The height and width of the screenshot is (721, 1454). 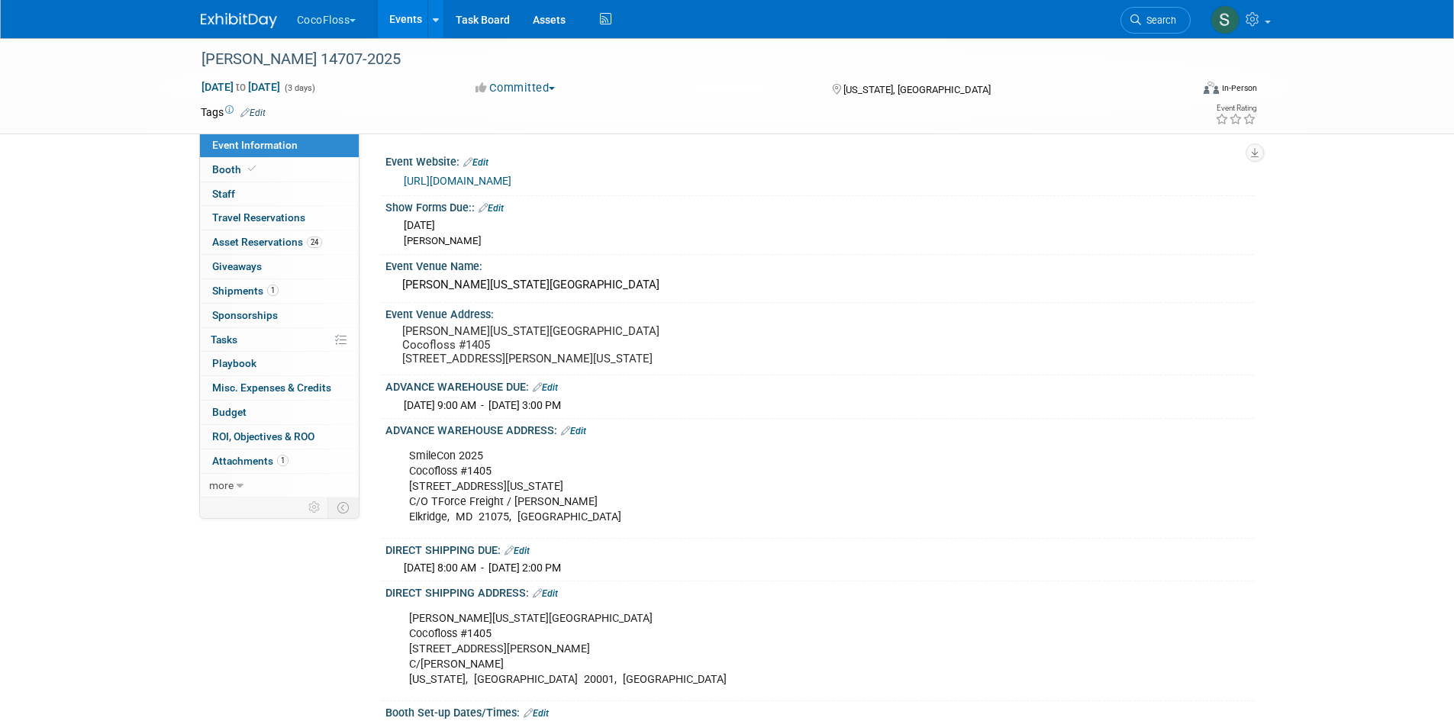 What do you see at coordinates (233, 112) in the screenshot?
I see `td: Tags` at bounding box center [233, 112].